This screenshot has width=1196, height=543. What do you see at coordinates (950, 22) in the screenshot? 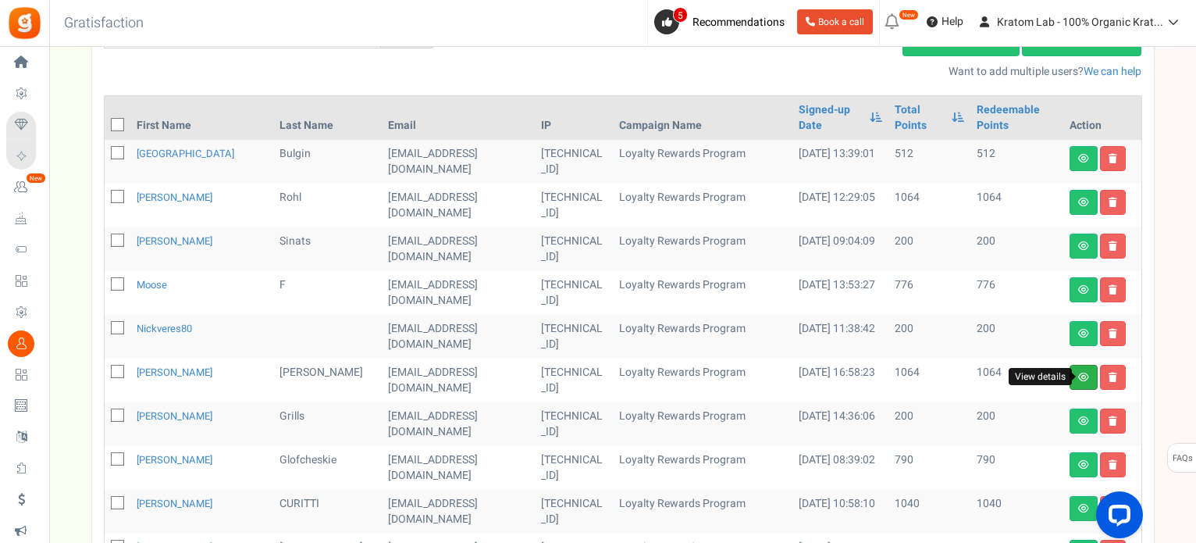
I see `span: Help` at bounding box center [950, 22].